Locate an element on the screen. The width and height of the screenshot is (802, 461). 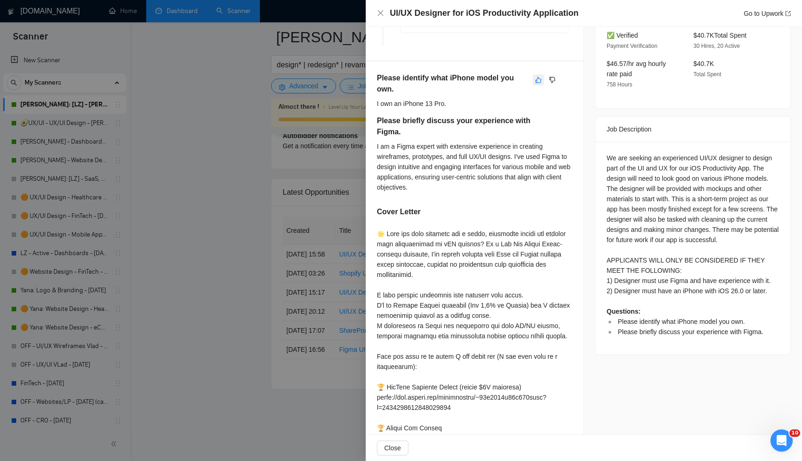
span: export is located at coordinates (788, 13).